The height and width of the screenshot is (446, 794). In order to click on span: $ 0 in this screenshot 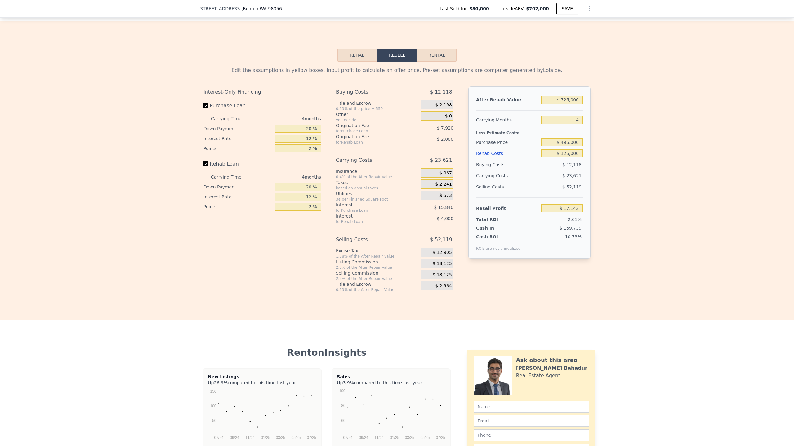, I will do `click(448, 116)`.